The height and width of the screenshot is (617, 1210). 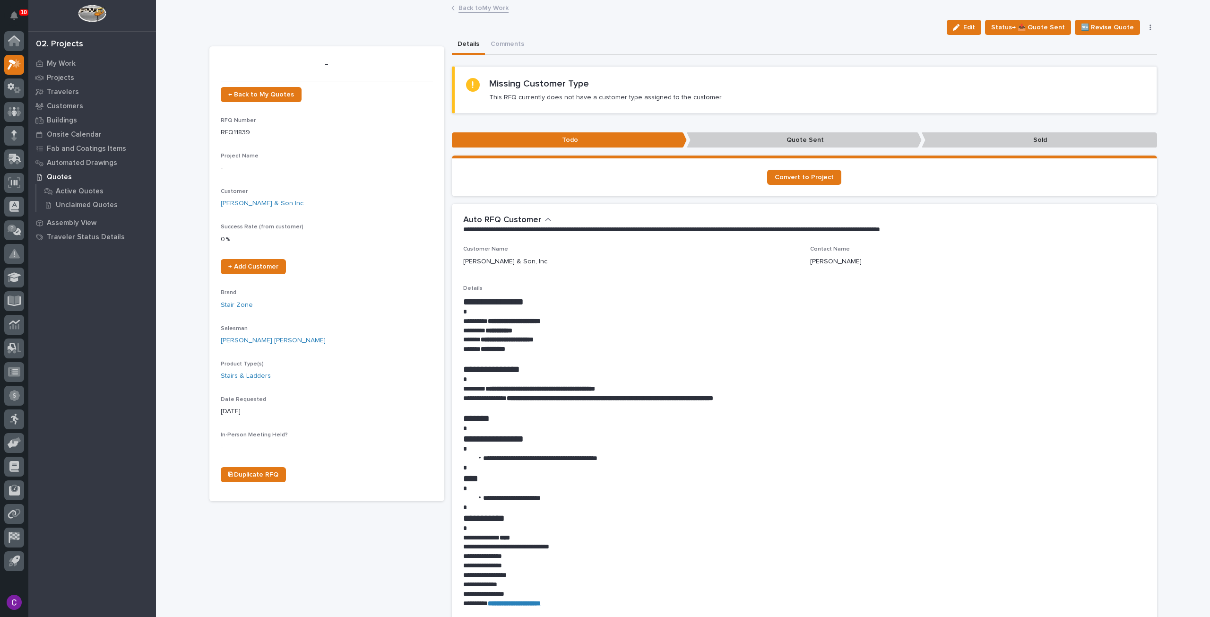 I want to click on button: Notifications, so click(x=14, y=16).